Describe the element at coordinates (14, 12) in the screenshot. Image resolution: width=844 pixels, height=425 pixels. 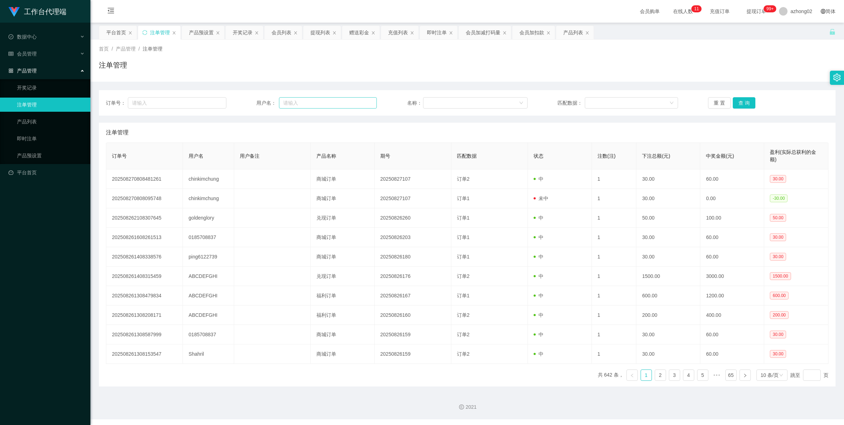
I see `img: logo.9652507e.png` at that location.